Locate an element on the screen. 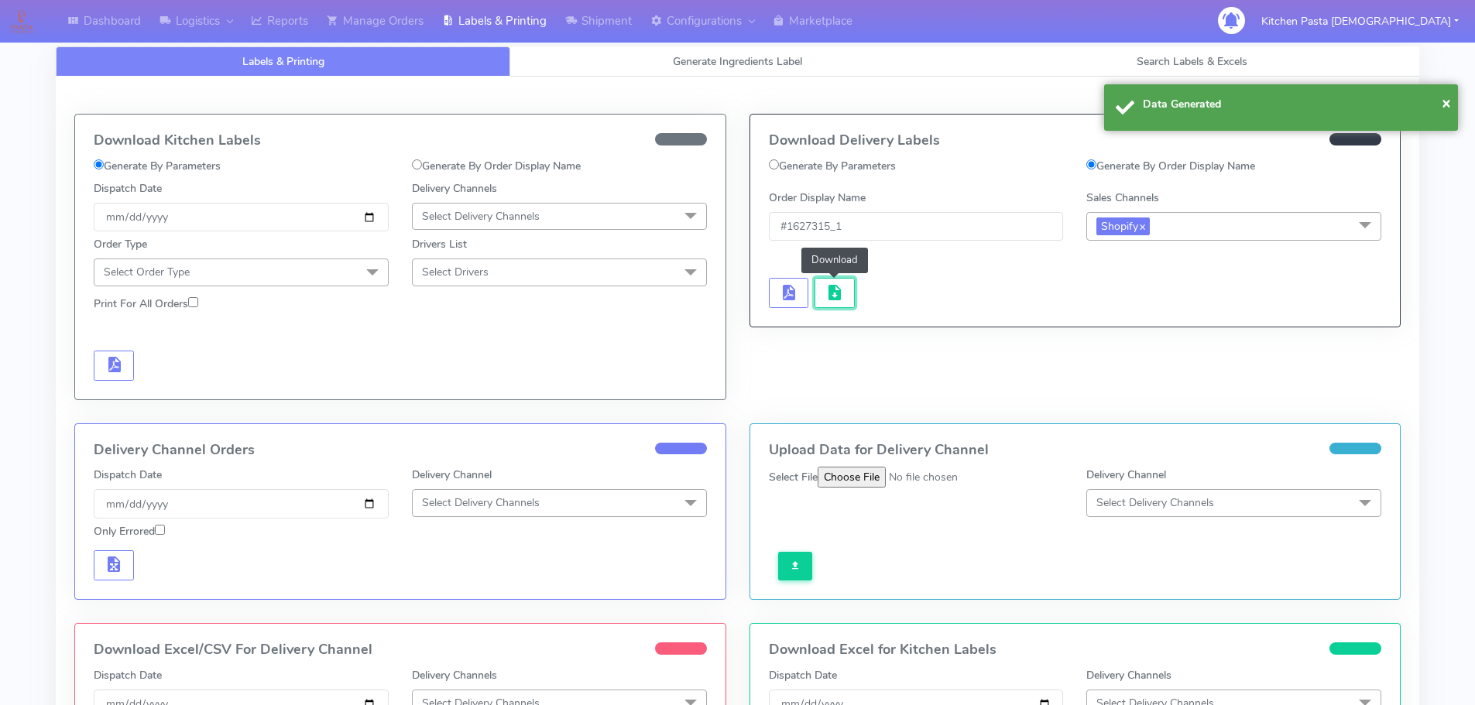 This screenshot has width=1475, height=705. span: Shopify is located at coordinates (1123, 226).